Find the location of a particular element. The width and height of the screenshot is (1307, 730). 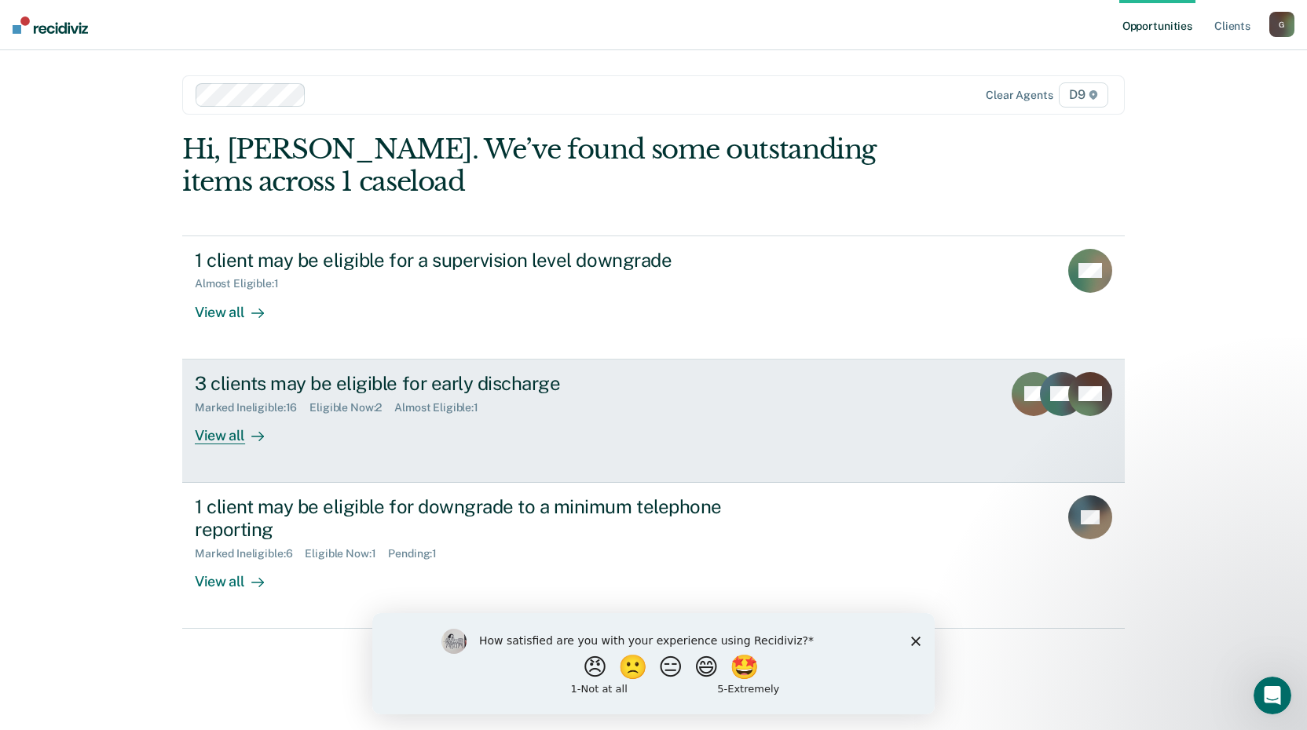

div: Clear agents is located at coordinates (1019, 95).